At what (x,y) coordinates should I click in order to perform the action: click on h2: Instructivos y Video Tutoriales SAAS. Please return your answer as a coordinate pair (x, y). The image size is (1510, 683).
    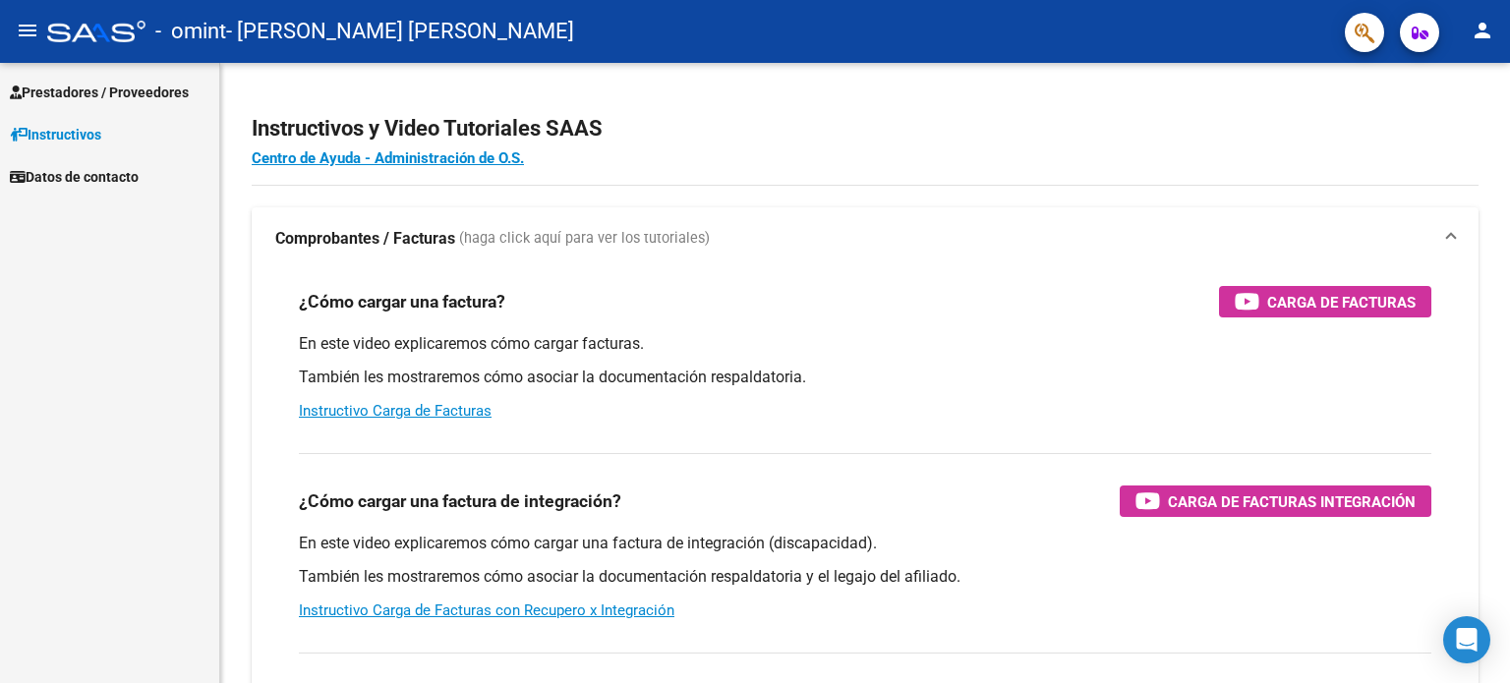
    Looking at the image, I should click on (865, 129).